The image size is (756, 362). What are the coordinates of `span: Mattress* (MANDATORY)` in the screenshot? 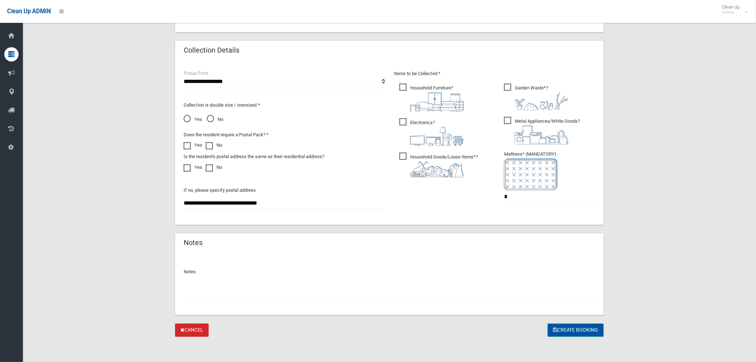 It's located at (549, 170).